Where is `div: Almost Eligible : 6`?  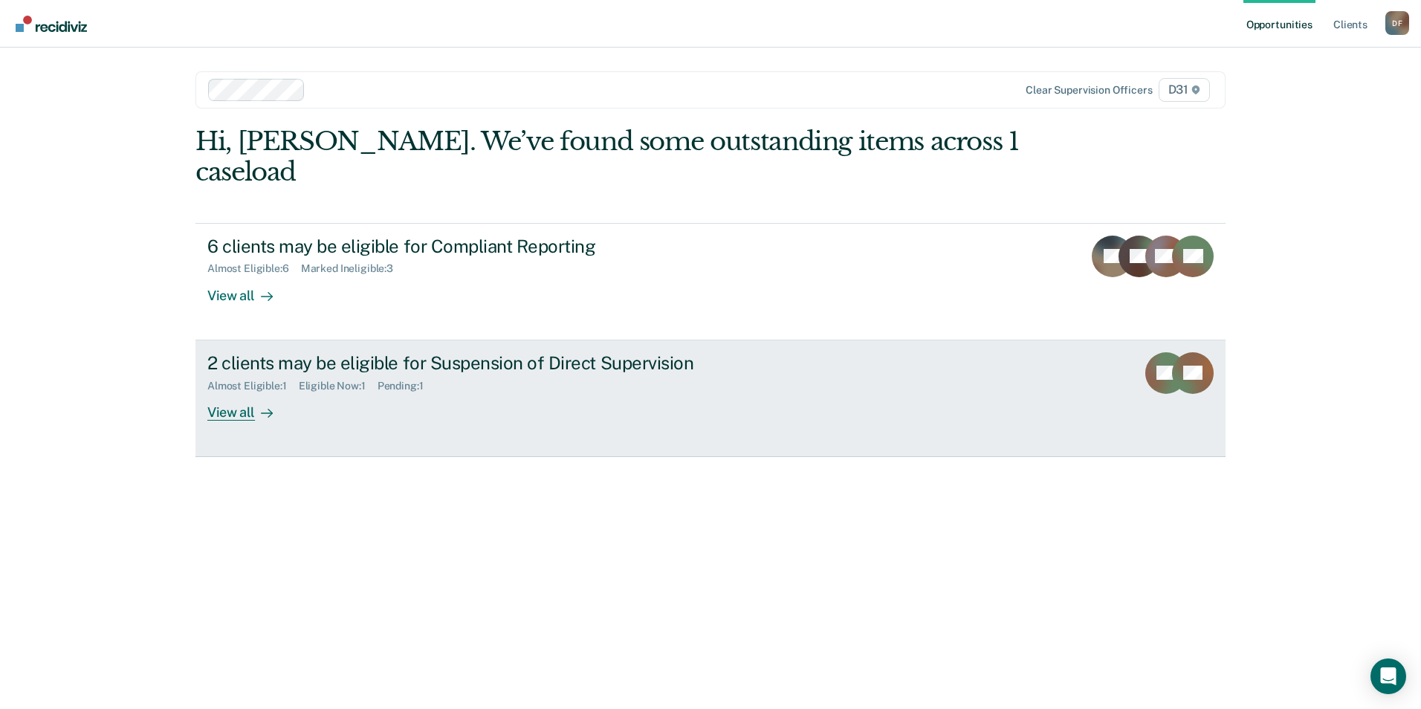 div: Almost Eligible : 6 is located at coordinates (254, 268).